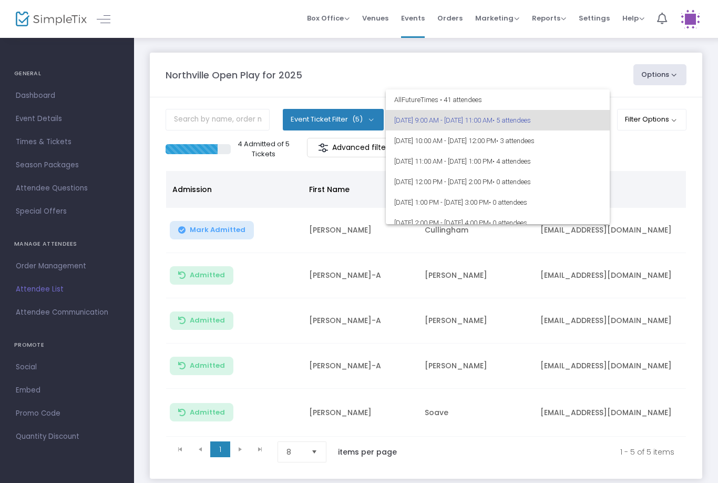 This screenshot has height=483, width=718. What do you see at coordinates (512, 120) in the screenshot?
I see `span: • 5 attendees` at bounding box center [512, 120].